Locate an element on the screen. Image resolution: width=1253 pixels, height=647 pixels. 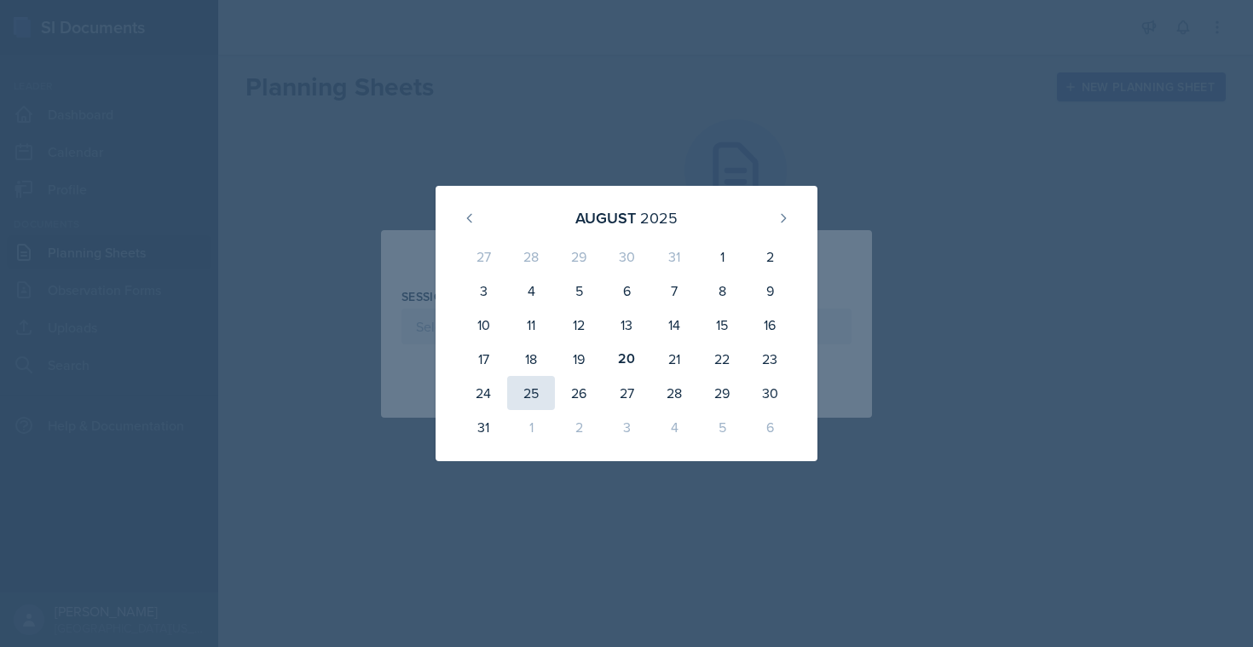
div: 15 is located at coordinates (722, 325).